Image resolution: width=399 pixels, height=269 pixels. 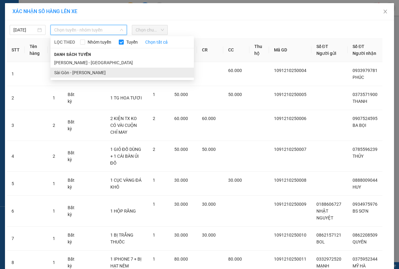 What do you see at coordinates (36, 50) in the screenshot?
I see `th: Tên hàng` at bounding box center [36, 50].